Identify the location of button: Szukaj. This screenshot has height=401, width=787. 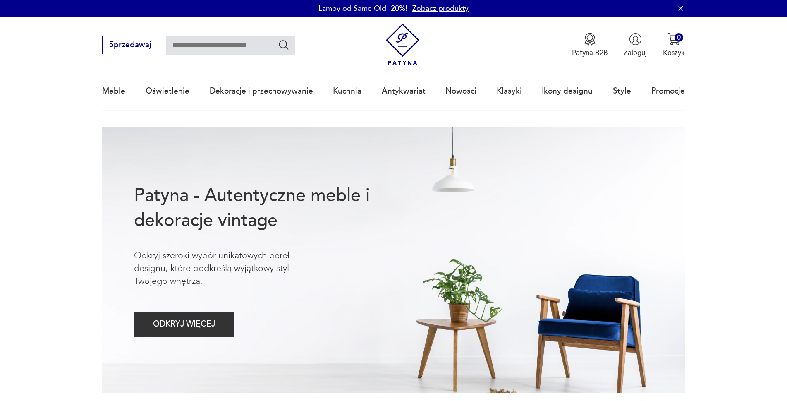
(284, 45).